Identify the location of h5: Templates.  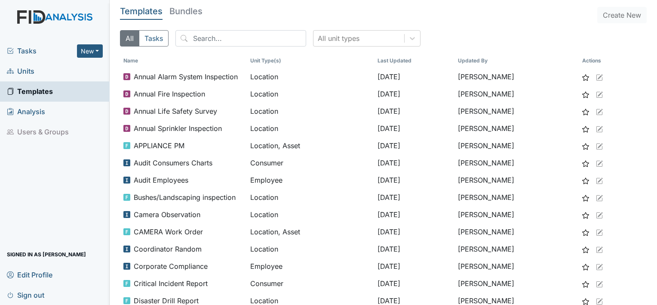
(141, 11).